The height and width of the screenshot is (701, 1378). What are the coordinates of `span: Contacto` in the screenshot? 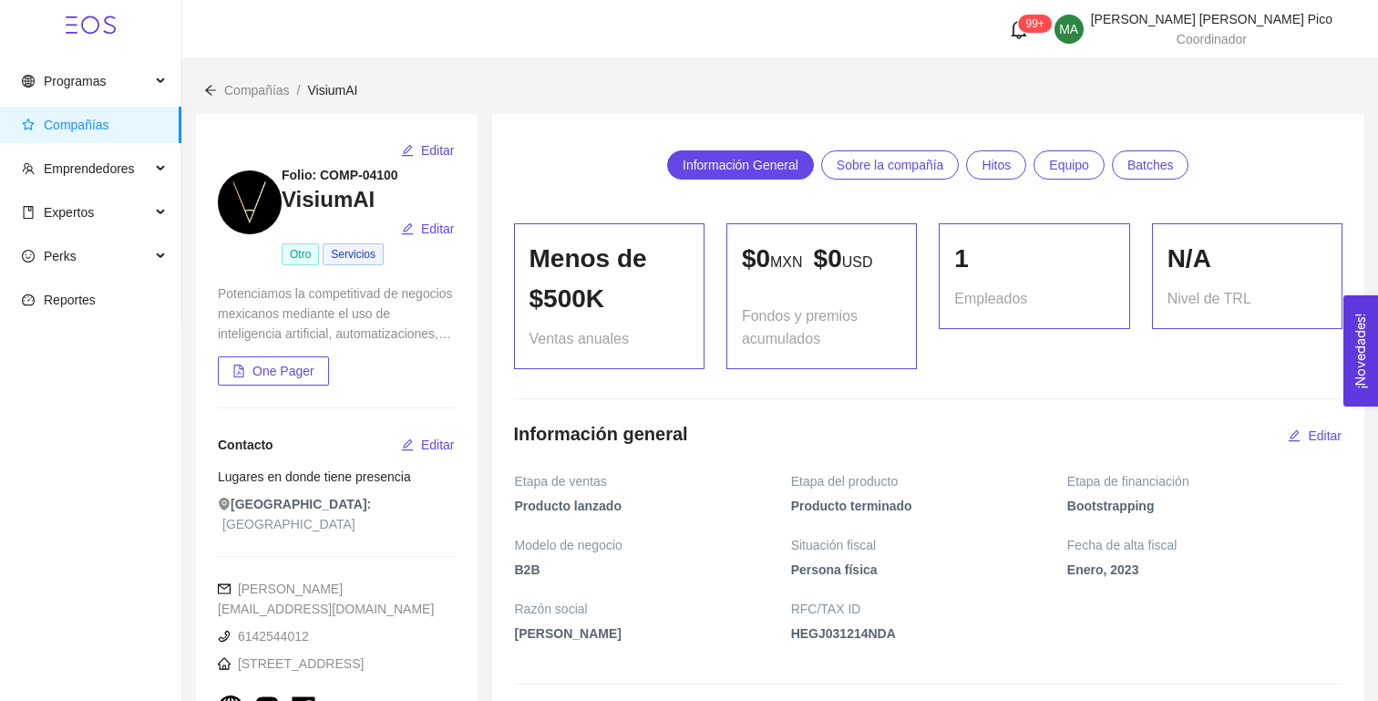 It's located at (245, 445).